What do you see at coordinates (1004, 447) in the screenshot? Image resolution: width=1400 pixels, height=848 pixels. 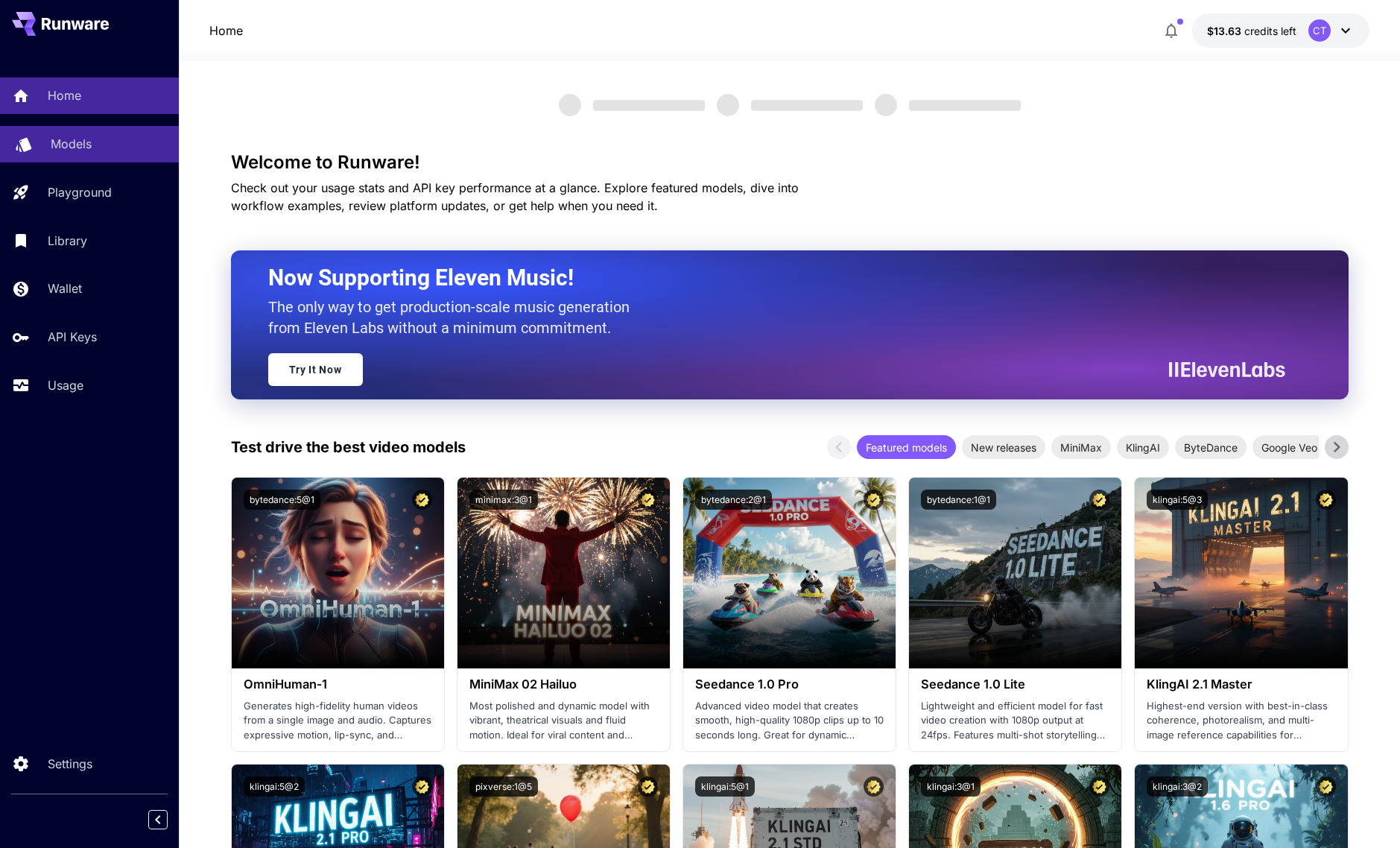 I see `span: New releases` at bounding box center [1004, 447].